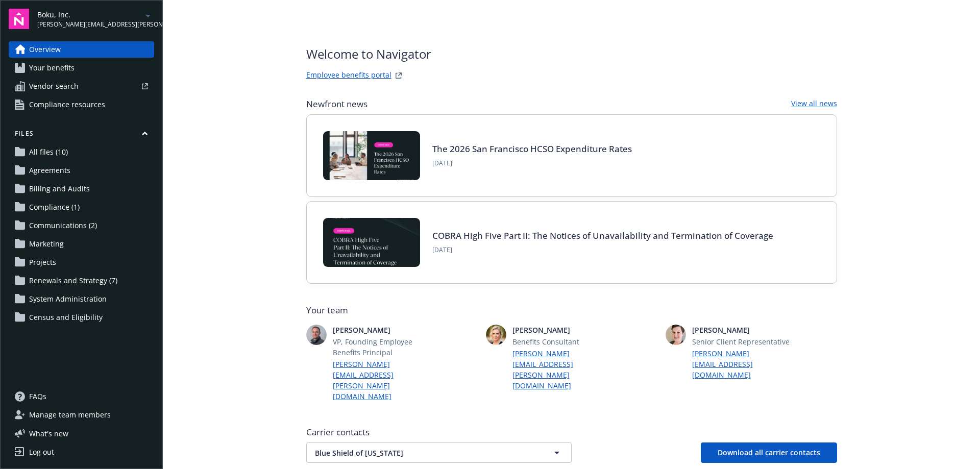  I want to click on a: Marketing, so click(81, 244).